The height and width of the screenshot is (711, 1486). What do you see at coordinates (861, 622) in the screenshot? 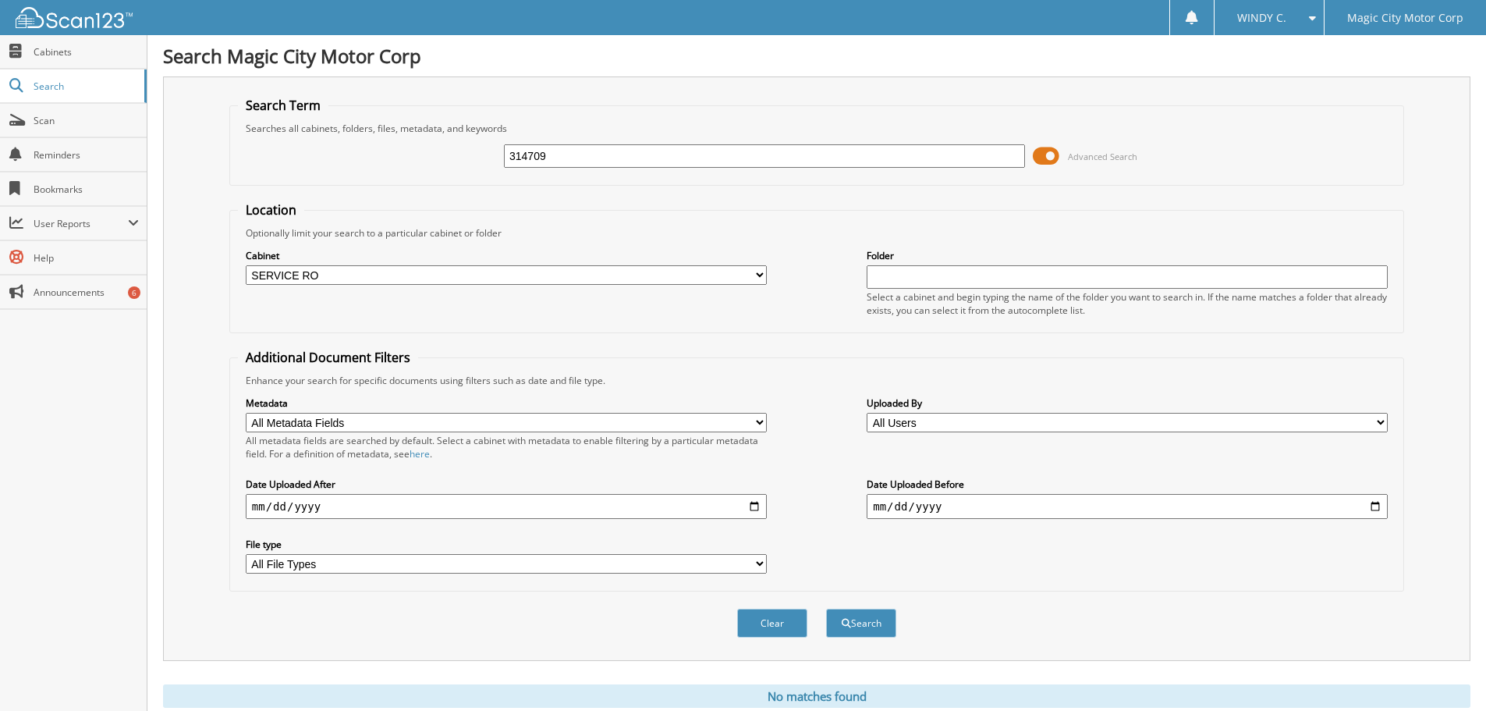
I see `button: Search` at bounding box center [861, 622].